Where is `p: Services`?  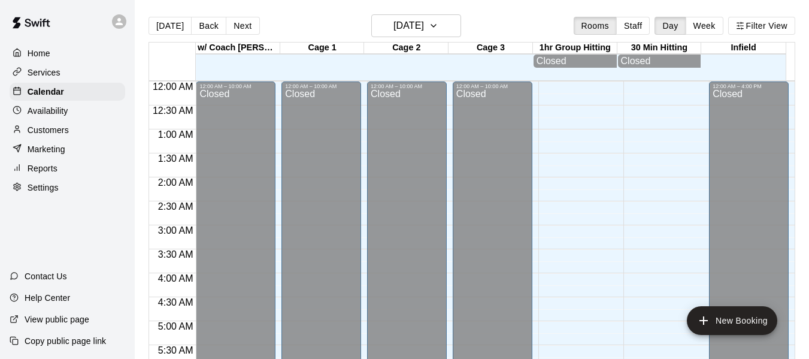 p: Services is located at coordinates (44, 72).